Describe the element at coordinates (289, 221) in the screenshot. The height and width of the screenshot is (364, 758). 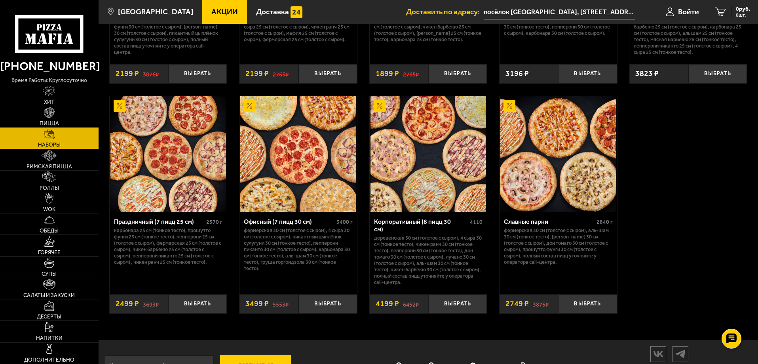
I see `div: Офисный (7 пицц 30 см)` at that location.